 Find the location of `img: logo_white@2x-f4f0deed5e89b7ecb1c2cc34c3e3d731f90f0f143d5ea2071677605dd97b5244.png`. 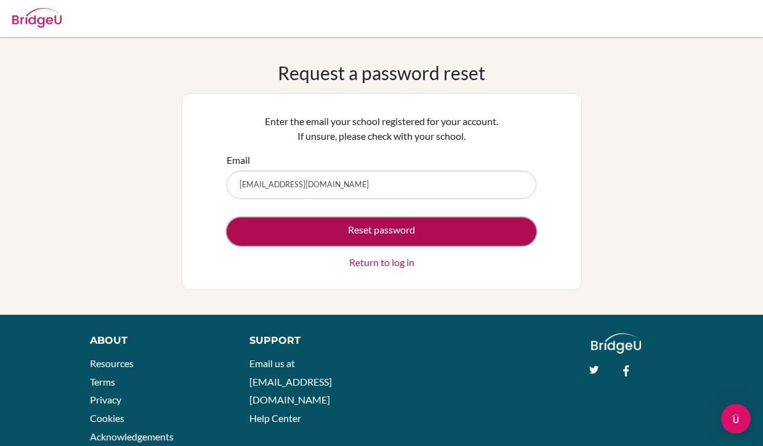

img: logo_white@2x-f4f0deed5e89b7ecb1c2cc34c3e3d731f90f0f143d5ea2071677605dd97b5244.png is located at coordinates (616, 343).